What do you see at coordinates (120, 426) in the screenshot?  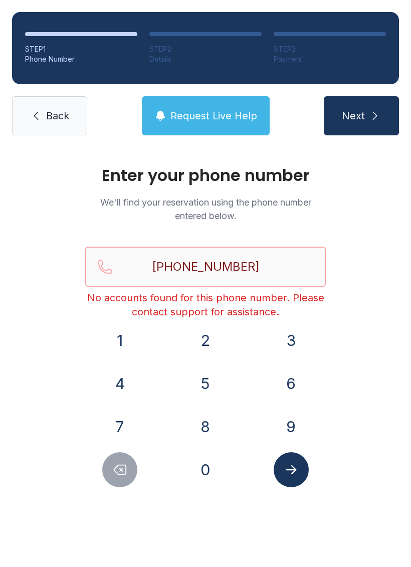 I see `button: 7` at bounding box center [120, 426].